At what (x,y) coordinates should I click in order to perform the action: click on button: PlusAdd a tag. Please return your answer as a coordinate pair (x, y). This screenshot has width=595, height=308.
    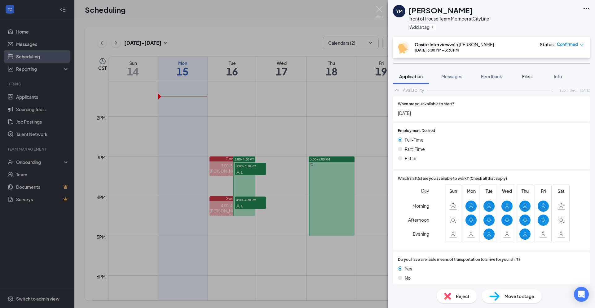
    Looking at the image, I should click on (422, 27).